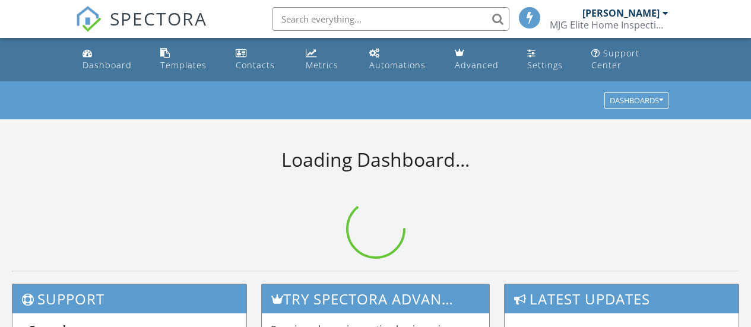  What do you see at coordinates (391, 19) in the screenshot?
I see `input: Search everything...` at bounding box center [391, 19].